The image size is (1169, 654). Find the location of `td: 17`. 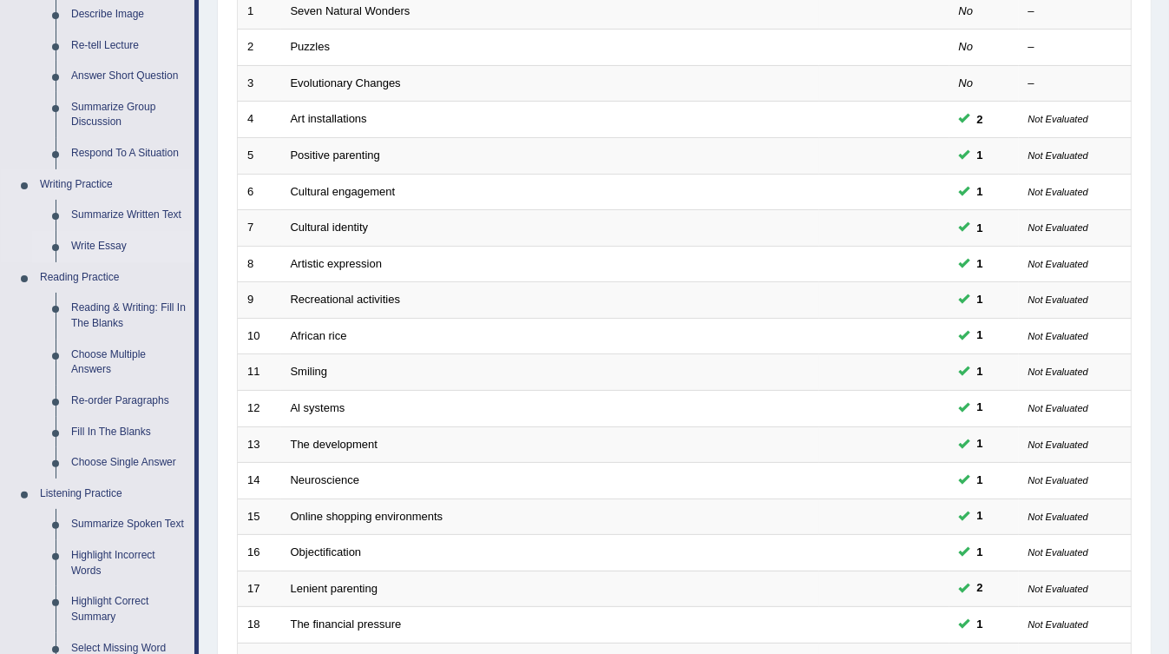

td: 17 is located at coordinates (260, 589).